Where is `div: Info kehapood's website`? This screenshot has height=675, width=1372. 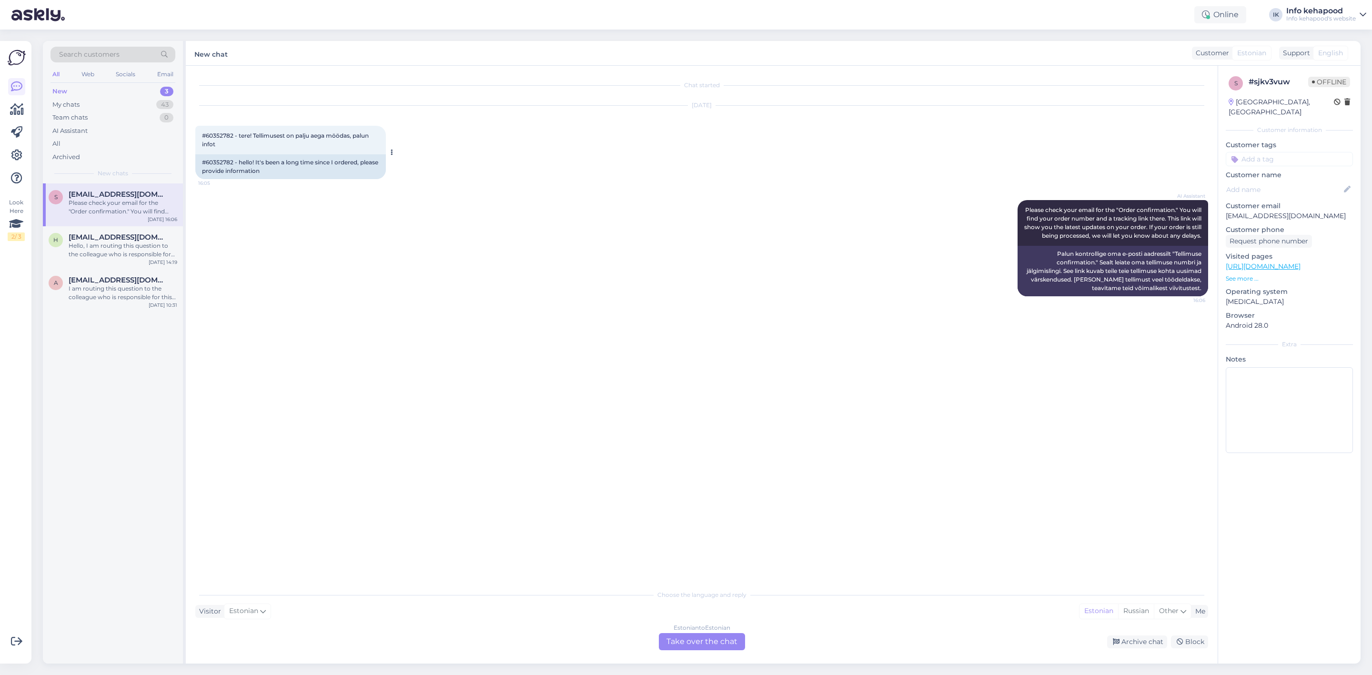
div: Info kehapood's website is located at coordinates (1321, 19).